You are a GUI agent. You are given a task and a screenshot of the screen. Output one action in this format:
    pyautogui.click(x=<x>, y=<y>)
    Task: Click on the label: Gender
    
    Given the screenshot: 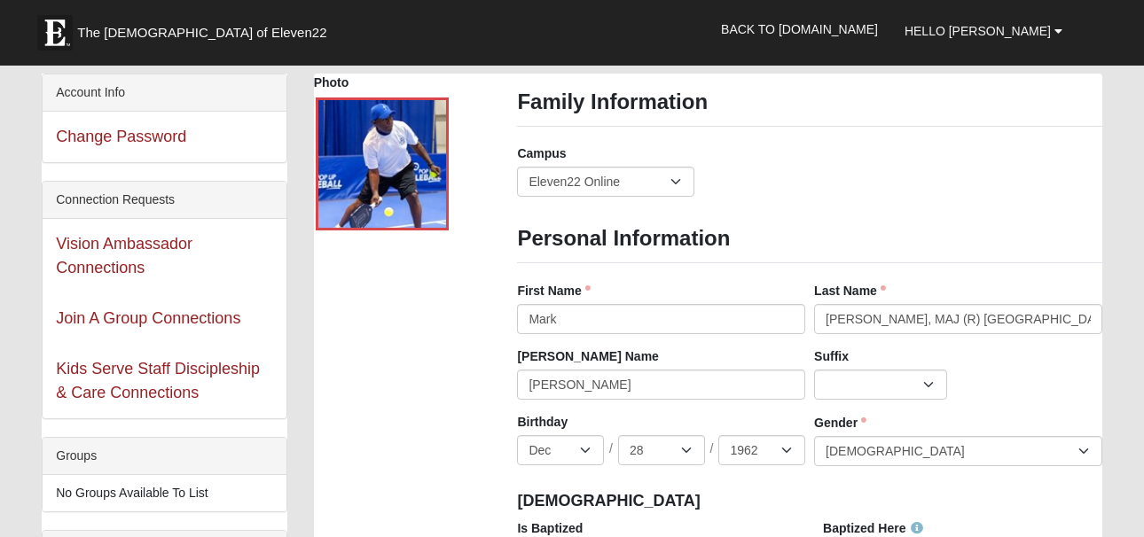 What is the action you would take?
    pyautogui.click(x=840, y=423)
    